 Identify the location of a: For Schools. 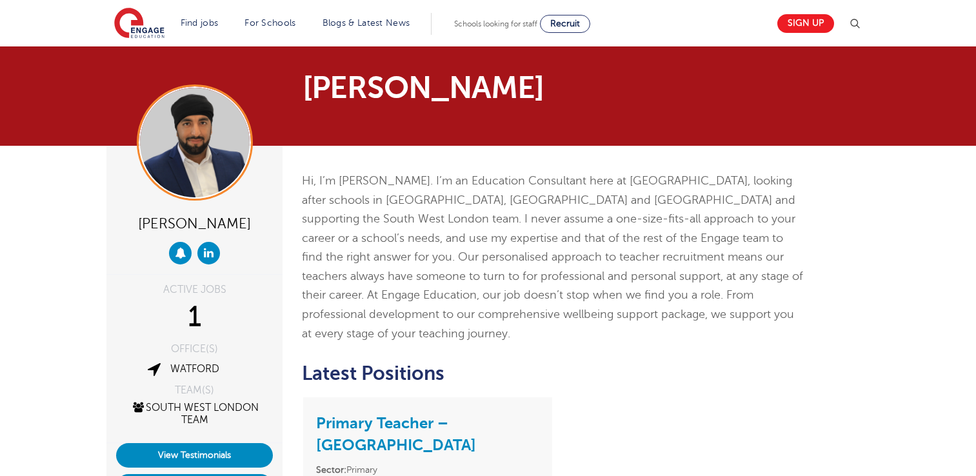
(270, 23).